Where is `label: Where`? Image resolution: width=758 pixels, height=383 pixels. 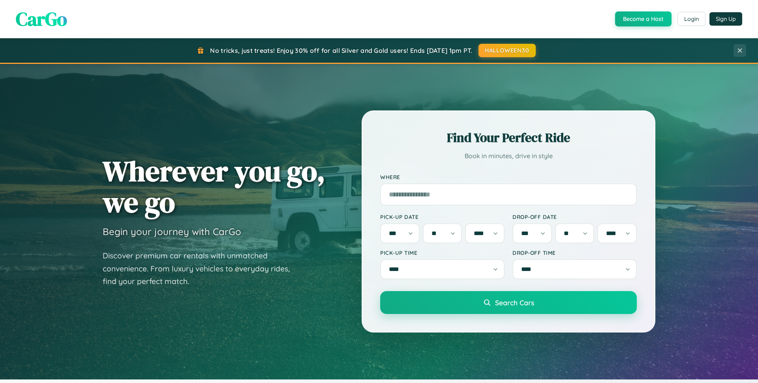 label: Where is located at coordinates (509, 177).